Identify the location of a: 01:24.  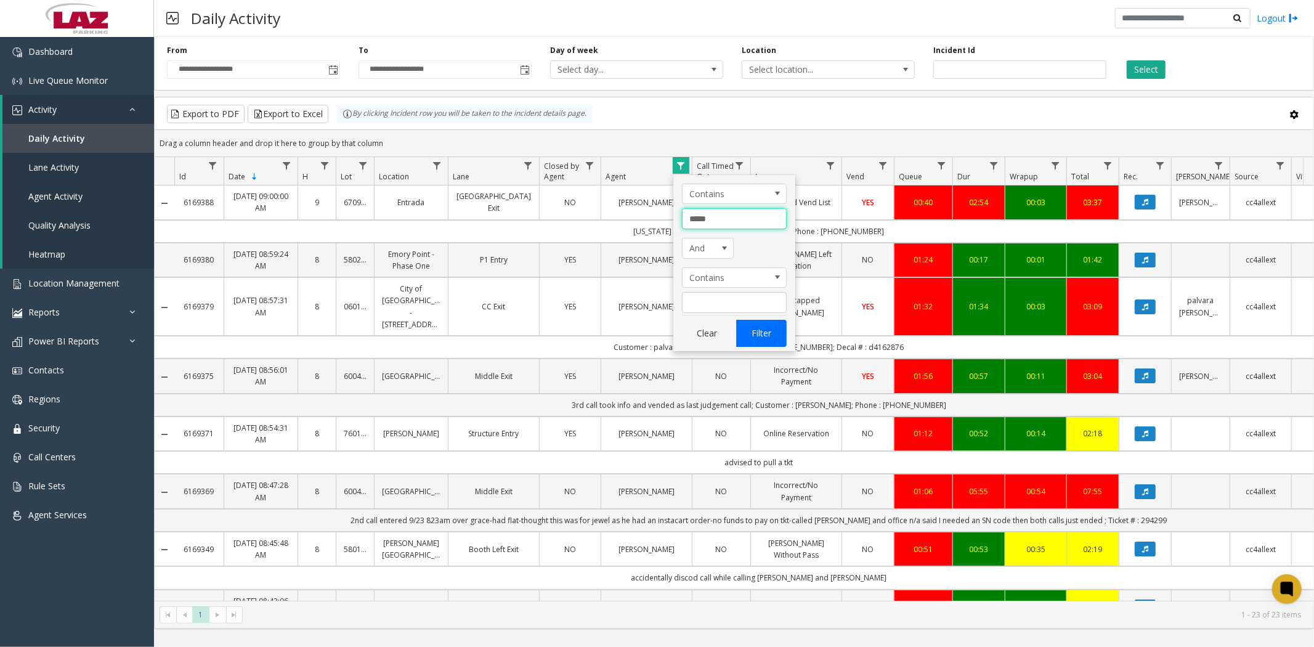
(923, 259).